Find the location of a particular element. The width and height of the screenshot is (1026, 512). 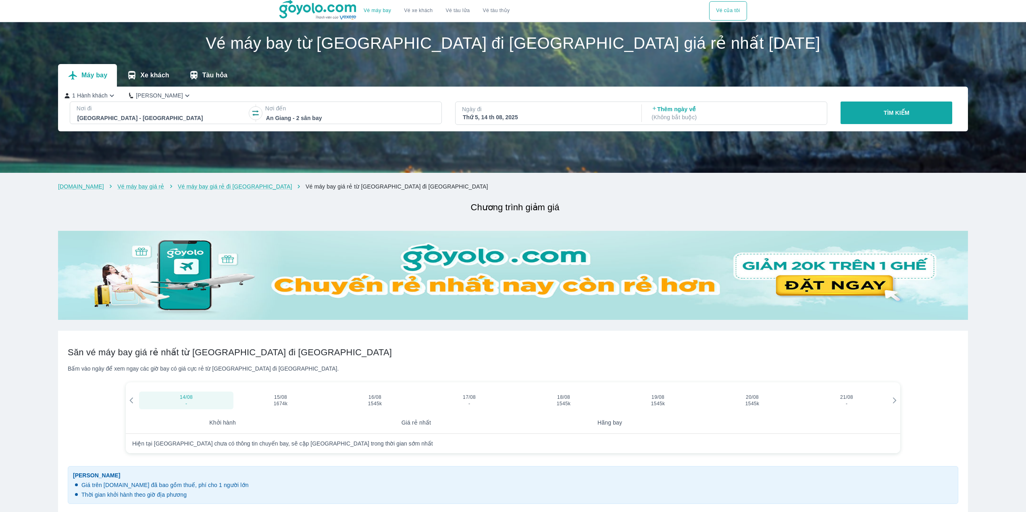

span: 19/08 is located at coordinates (658, 397).